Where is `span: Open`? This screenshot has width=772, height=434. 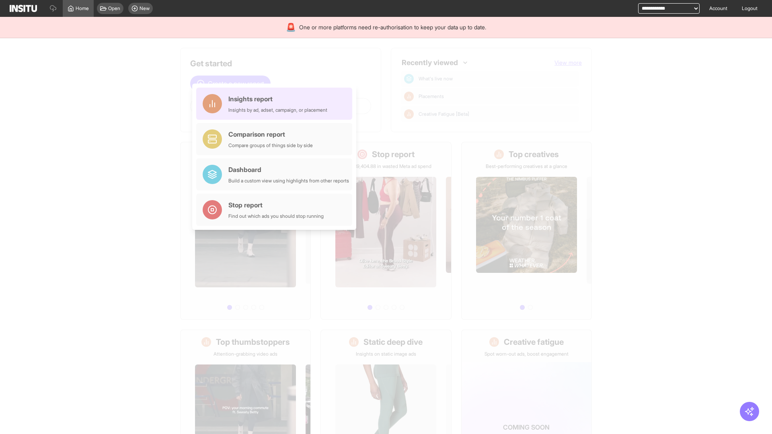 span: Open is located at coordinates (114, 8).